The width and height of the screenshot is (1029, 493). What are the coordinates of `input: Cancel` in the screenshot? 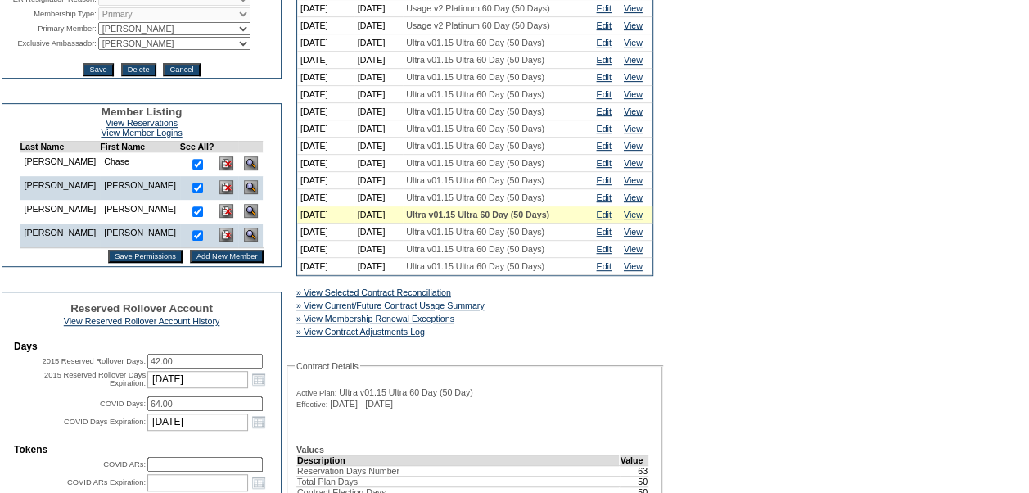 It's located at (181, 70).